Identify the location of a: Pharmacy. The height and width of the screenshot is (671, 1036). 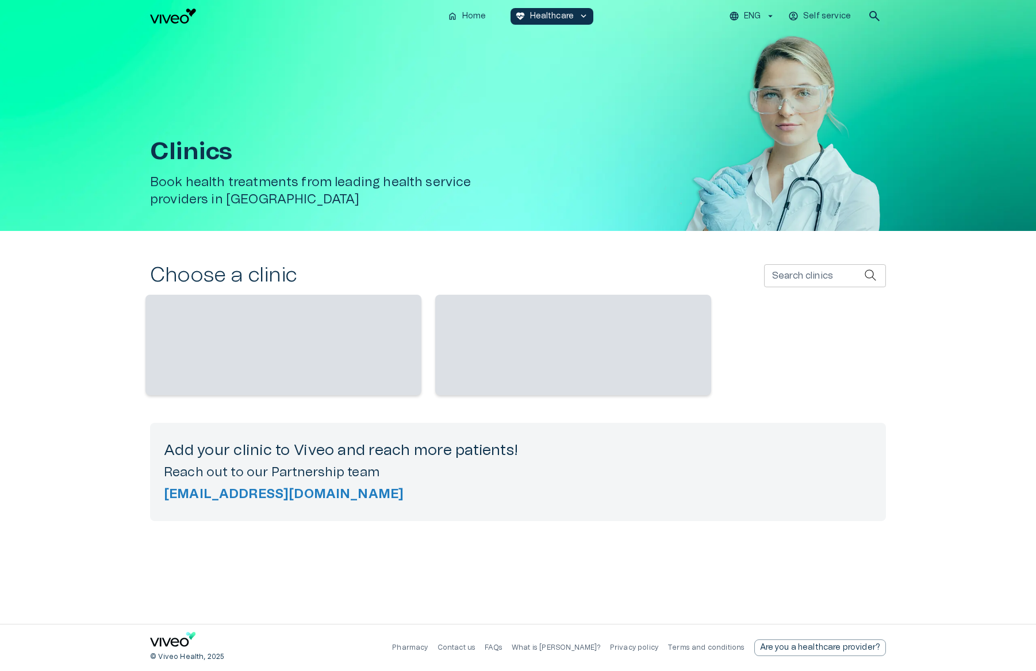
(410, 648).